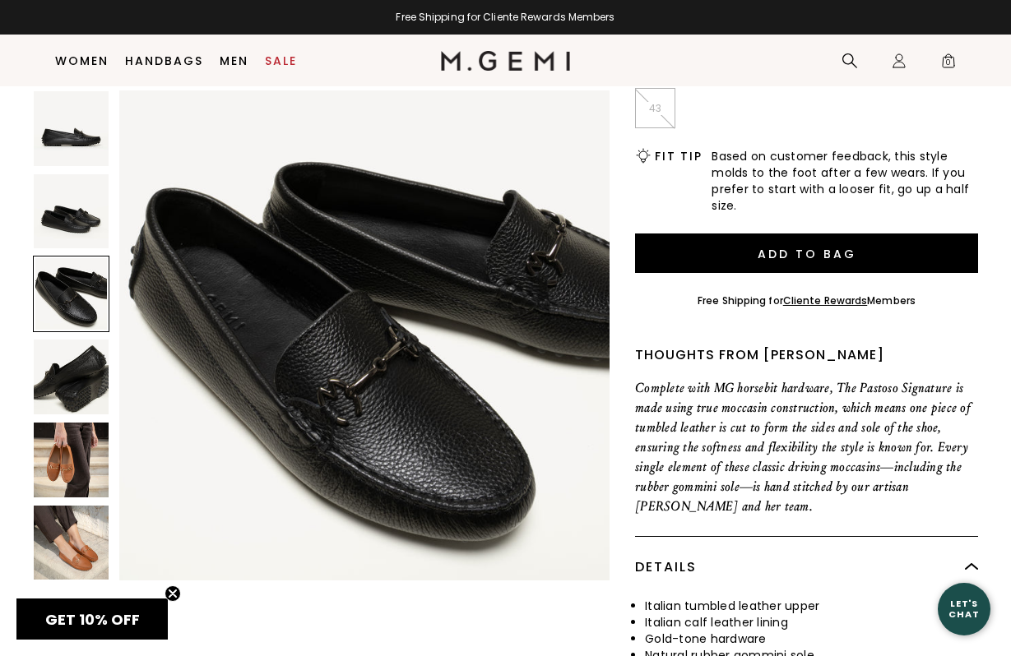  What do you see at coordinates (806, 253) in the screenshot?
I see `button: Add to Bag` at bounding box center [806, 253].